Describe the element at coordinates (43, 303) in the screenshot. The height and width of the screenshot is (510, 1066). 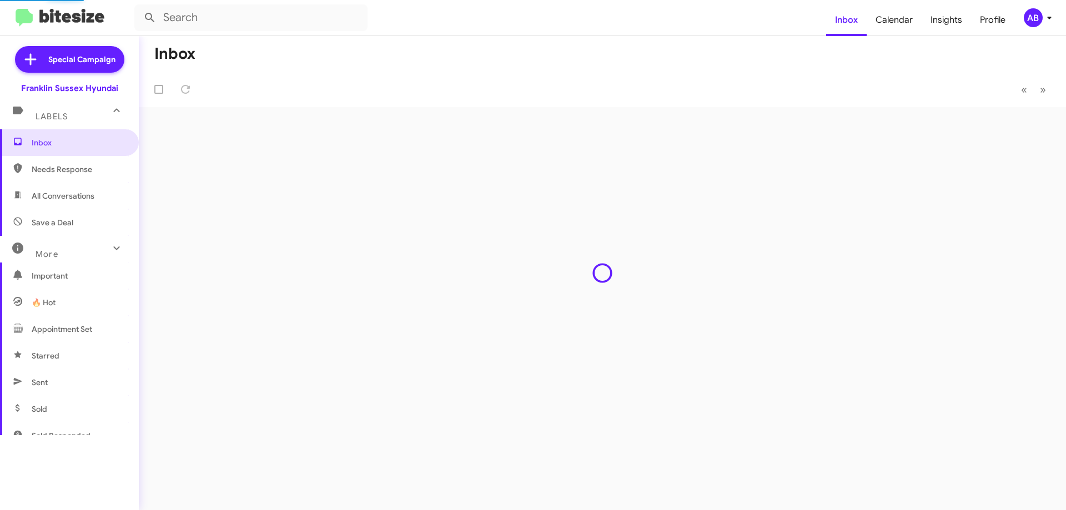
I see `span: 🔥 Hot` at that location.